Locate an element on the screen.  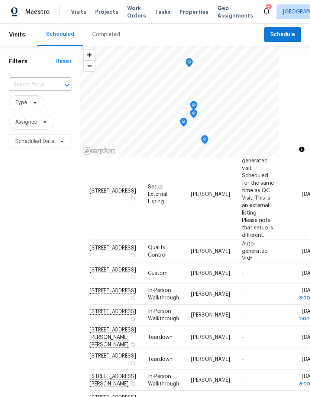
span: Quality Control is located at coordinates (157, 251).